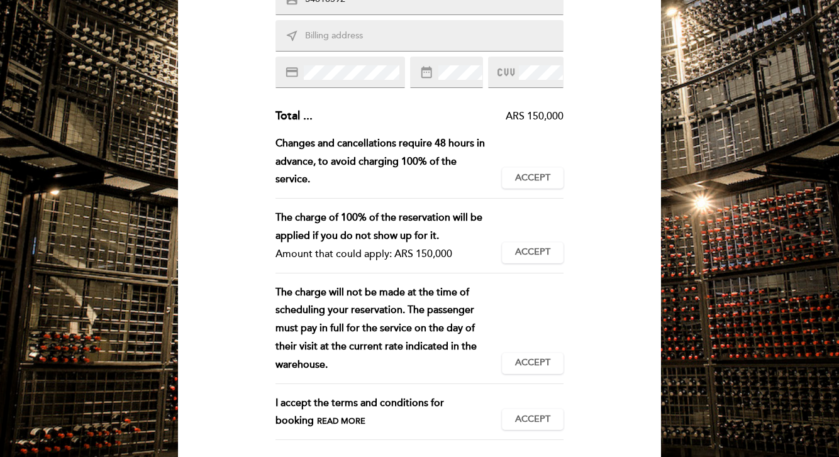 The image size is (839, 457). Describe the element at coordinates (438, 116) in the screenshot. I see `div: ARS 150,000` at that location.